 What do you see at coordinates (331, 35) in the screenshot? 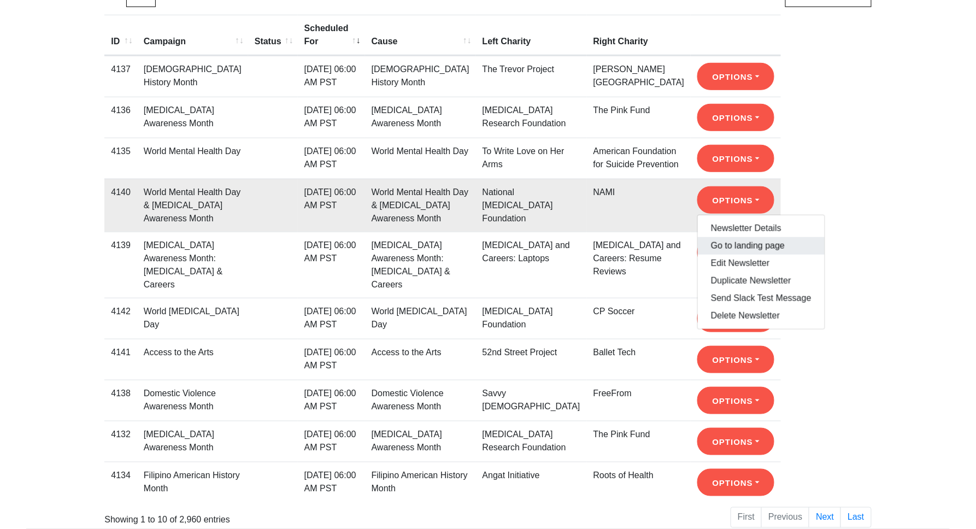
I see `th: Scheduled For: activate to sort column ascending` at bounding box center [331, 35].